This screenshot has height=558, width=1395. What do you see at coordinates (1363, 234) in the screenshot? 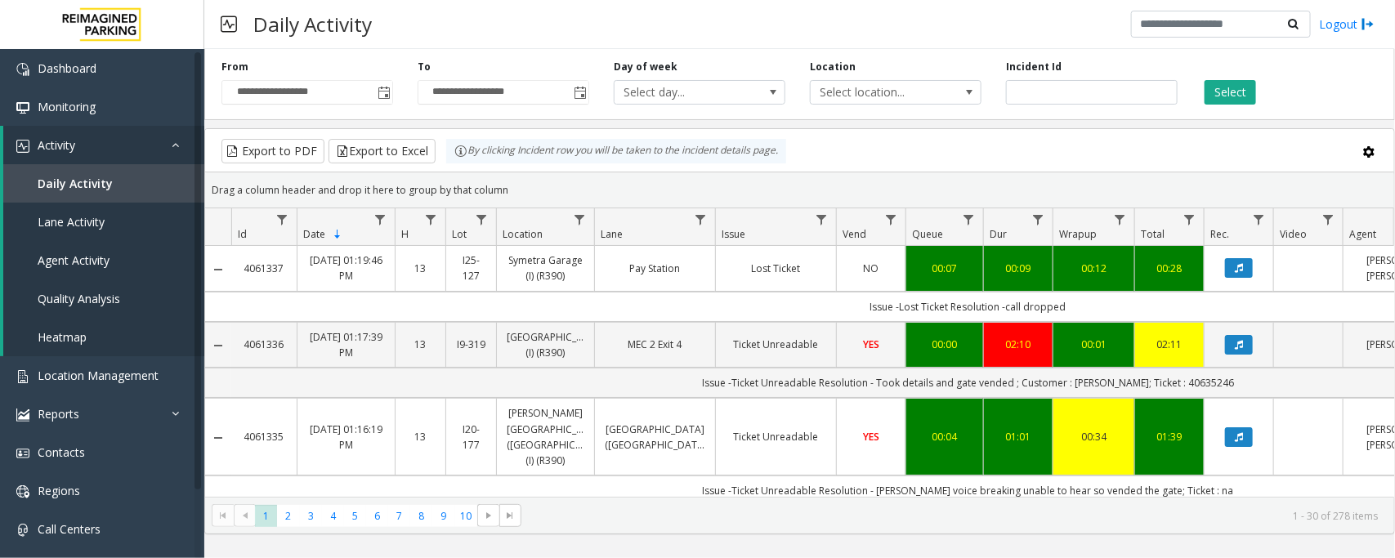
I see `span: Agent` at bounding box center [1363, 234].